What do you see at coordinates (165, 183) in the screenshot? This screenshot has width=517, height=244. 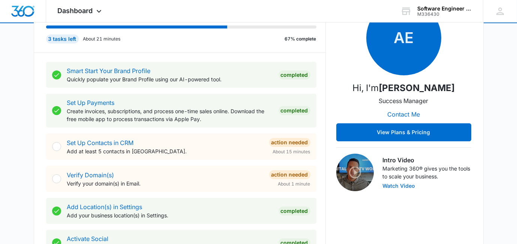 I see `p: Verify your domain(s) in Email.` at bounding box center [165, 183].